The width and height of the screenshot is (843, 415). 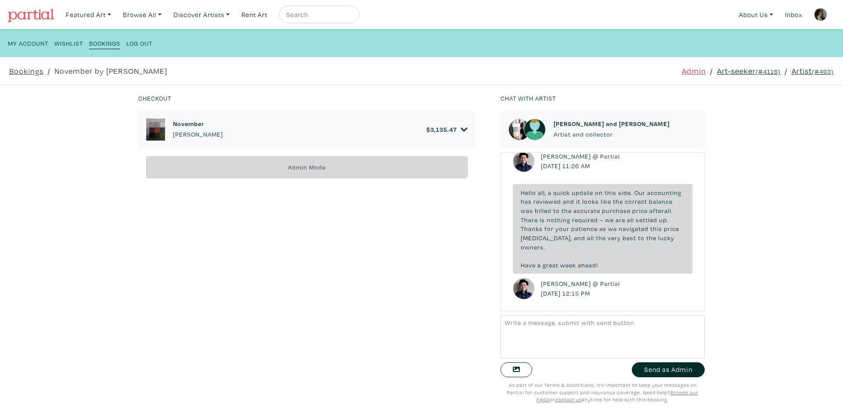 I want to click on u: contact us, so click(x=568, y=399).